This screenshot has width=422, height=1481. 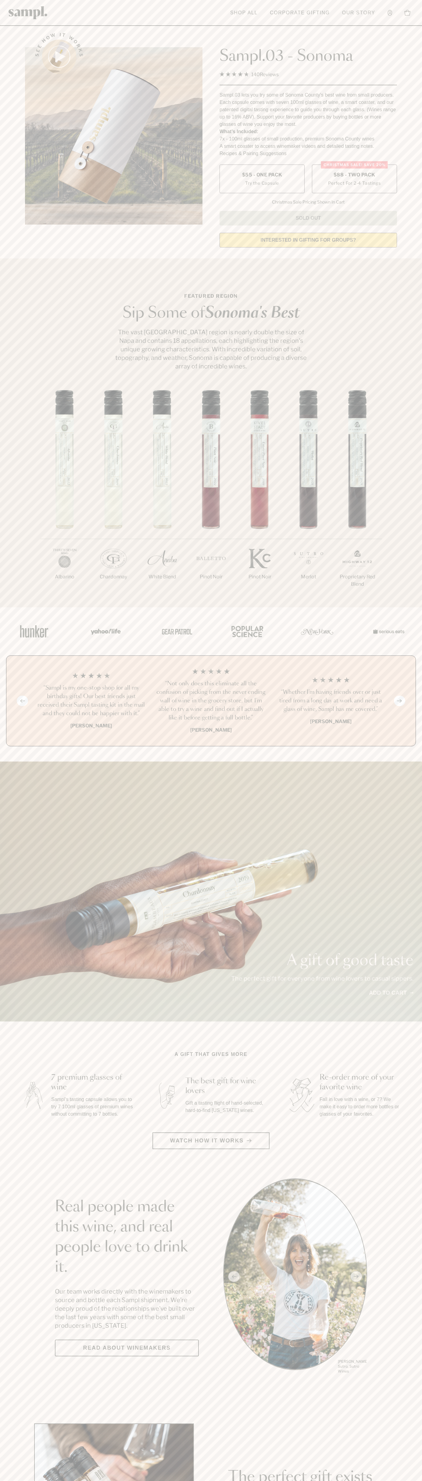 I want to click on strong: What’s Included:, so click(x=239, y=131).